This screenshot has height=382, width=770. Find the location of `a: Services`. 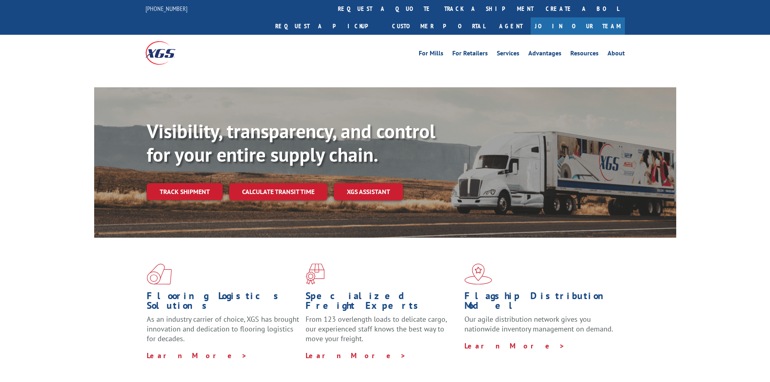

a: Services is located at coordinates (508, 55).